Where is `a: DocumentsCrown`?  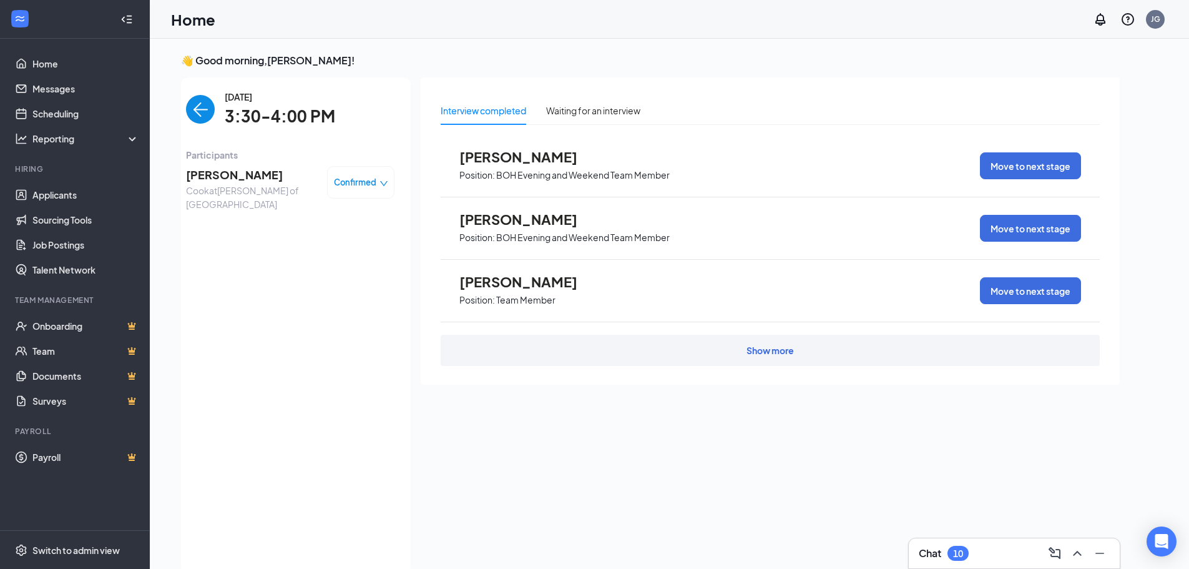 a: DocumentsCrown is located at coordinates (86, 376).